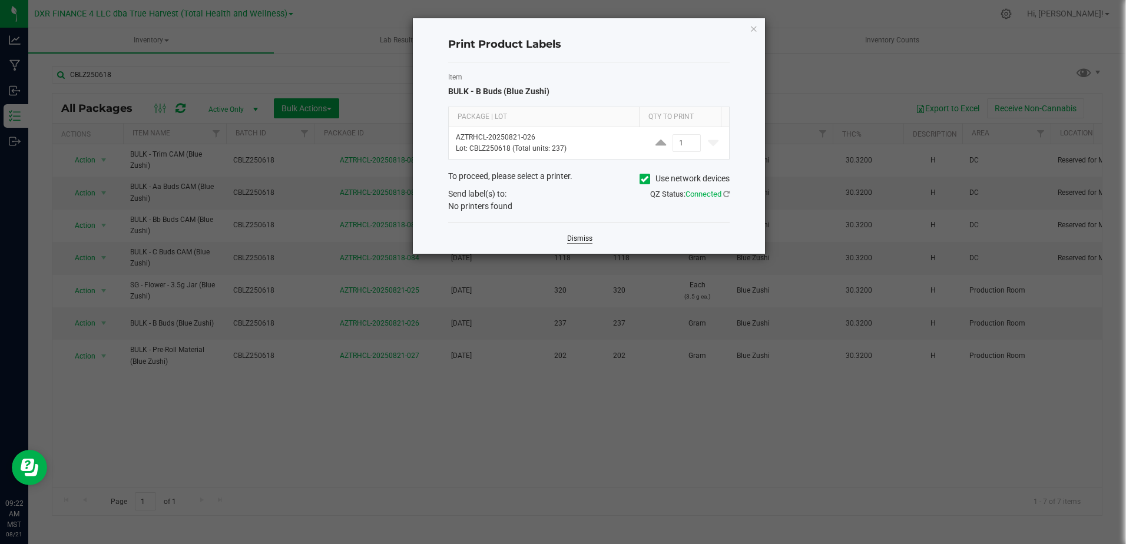  I want to click on a: Dismiss, so click(580, 239).